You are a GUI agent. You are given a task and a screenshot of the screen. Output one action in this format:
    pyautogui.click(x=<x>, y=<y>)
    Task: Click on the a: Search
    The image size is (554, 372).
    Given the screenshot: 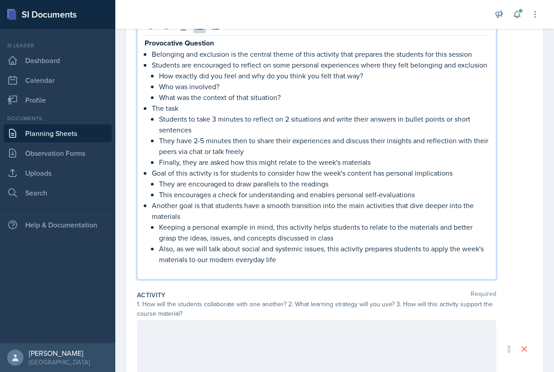 What is the action you would take?
    pyautogui.click(x=58, y=193)
    